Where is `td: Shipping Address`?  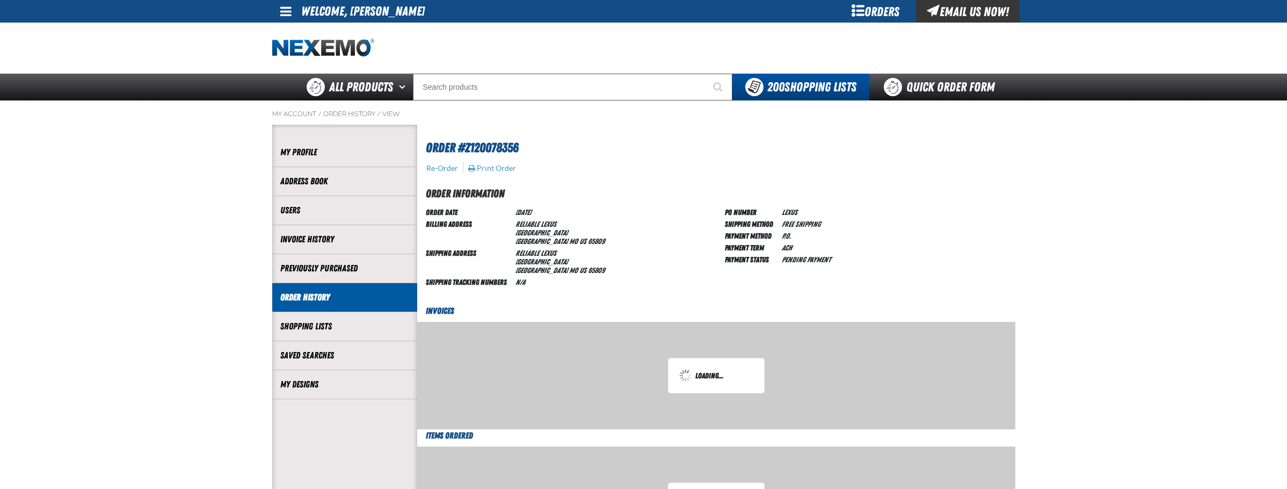 td: Shipping Address is located at coordinates (468, 261).